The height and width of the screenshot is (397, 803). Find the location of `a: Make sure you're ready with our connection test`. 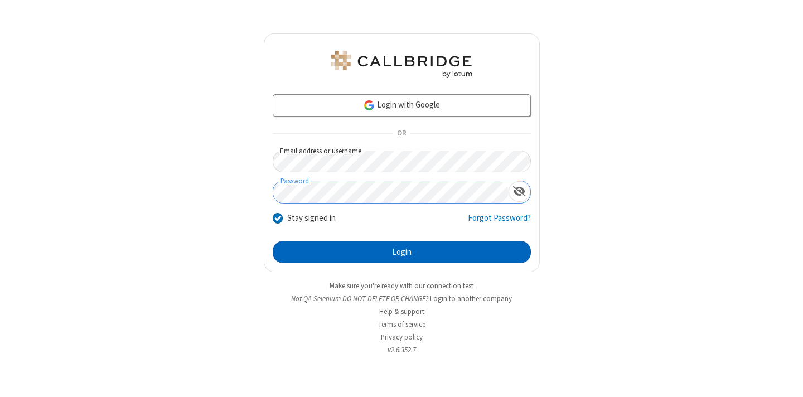

a: Make sure you're ready with our connection test is located at coordinates (401, 285).